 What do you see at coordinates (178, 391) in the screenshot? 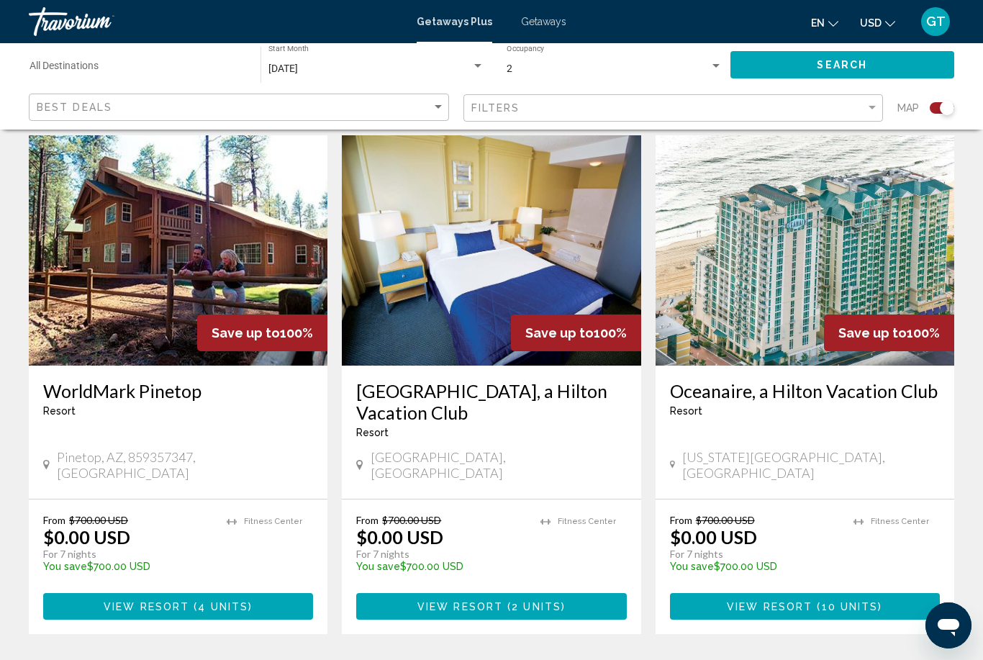
I see `h3: WorldMark Pinetop` at bounding box center [178, 391].